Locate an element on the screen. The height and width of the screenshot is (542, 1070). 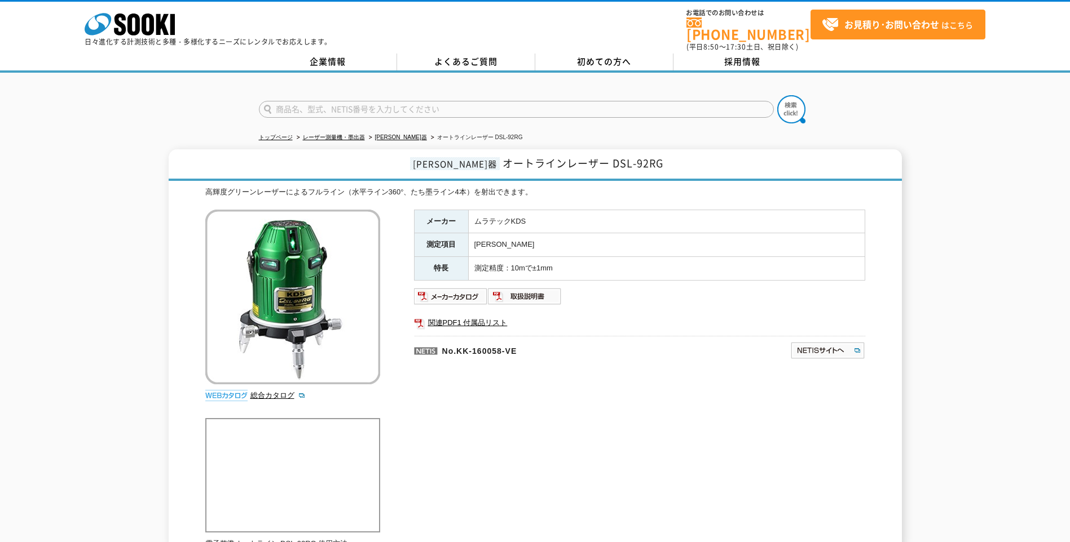
img: 取扱説明書 is located at coordinates (524, 297).